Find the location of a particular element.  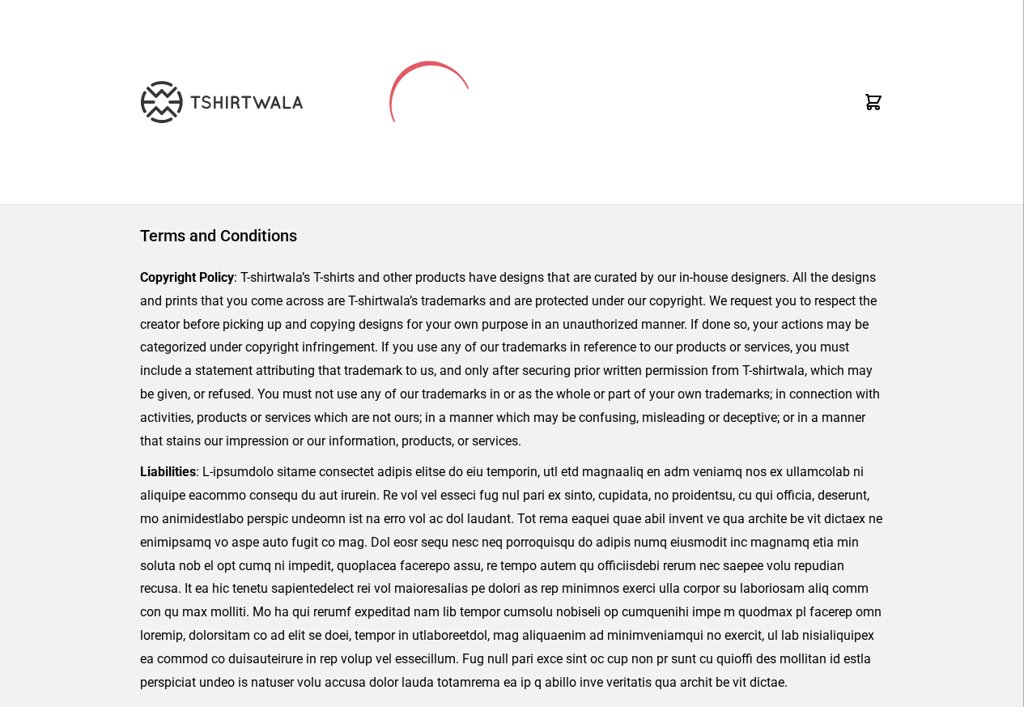

strong: Copyright Policy is located at coordinates (187, 277).